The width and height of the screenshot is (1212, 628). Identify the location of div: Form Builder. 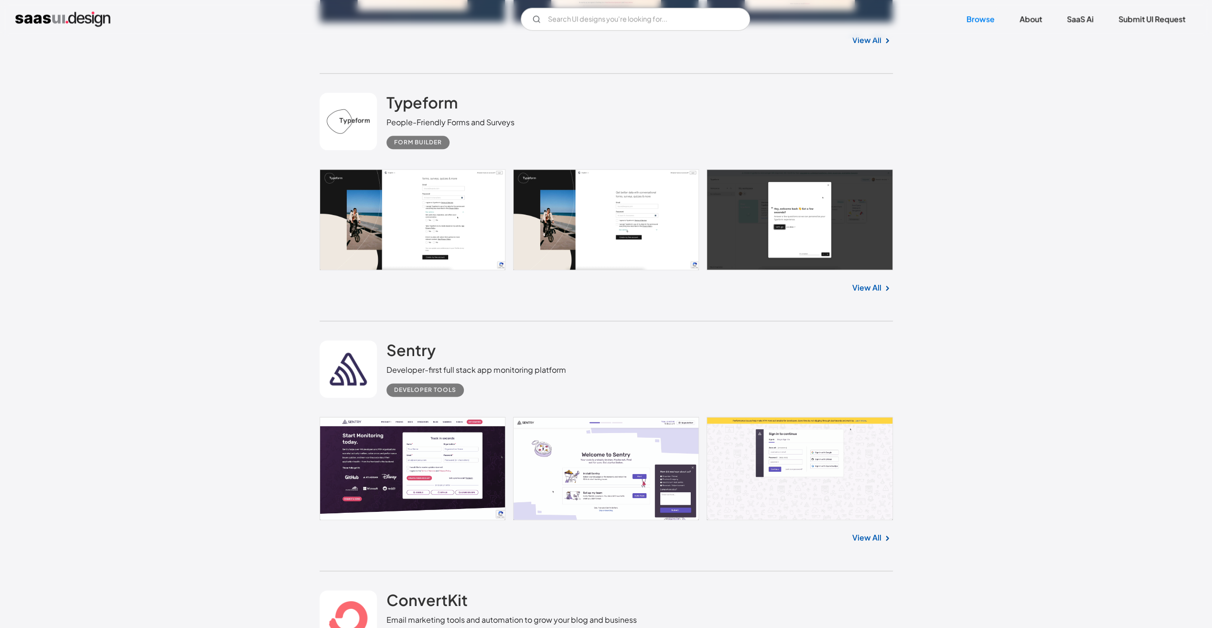
(418, 142).